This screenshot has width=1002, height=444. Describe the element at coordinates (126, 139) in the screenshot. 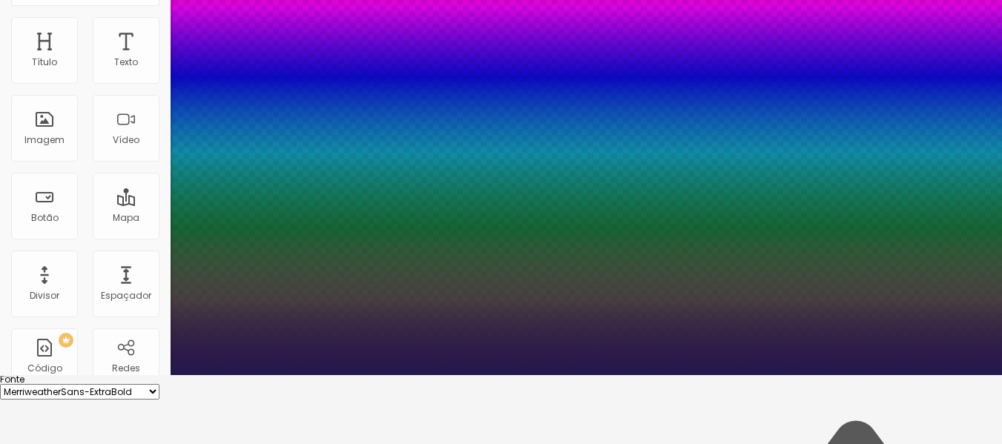

I see `font: Vídeo` at that location.